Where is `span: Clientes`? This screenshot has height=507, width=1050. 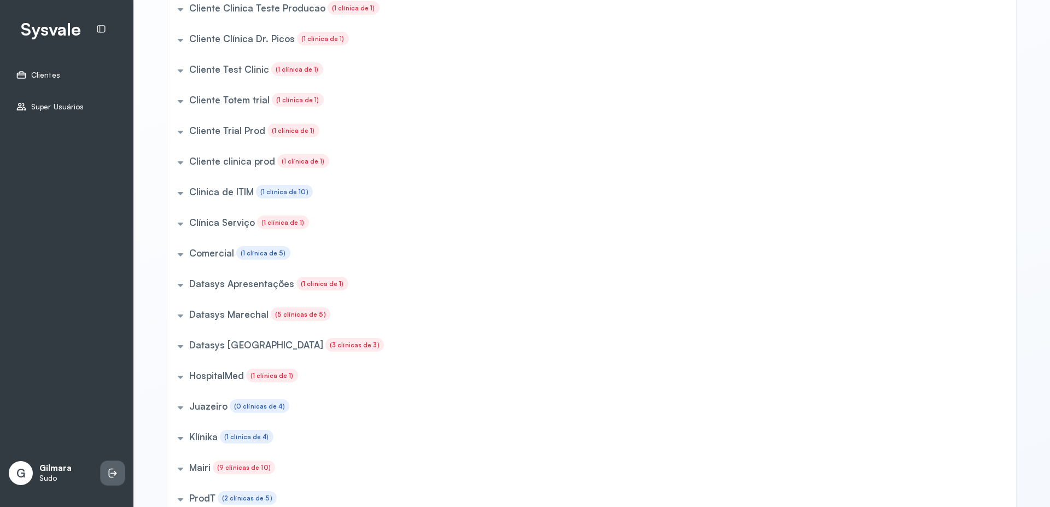 span: Clientes is located at coordinates (45, 75).